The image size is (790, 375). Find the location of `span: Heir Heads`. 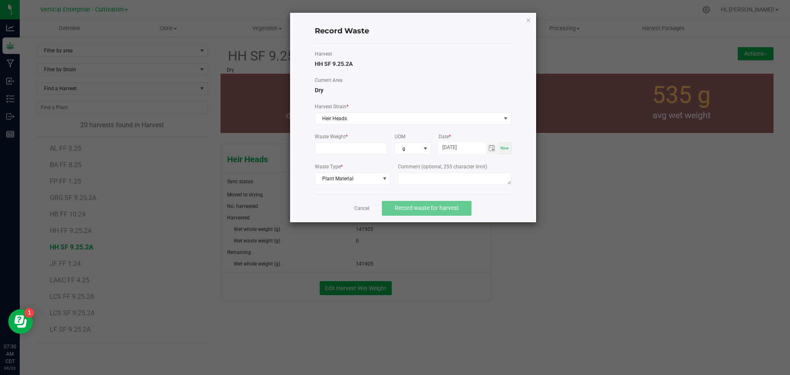

span: Heir Heads is located at coordinates (408, 119).